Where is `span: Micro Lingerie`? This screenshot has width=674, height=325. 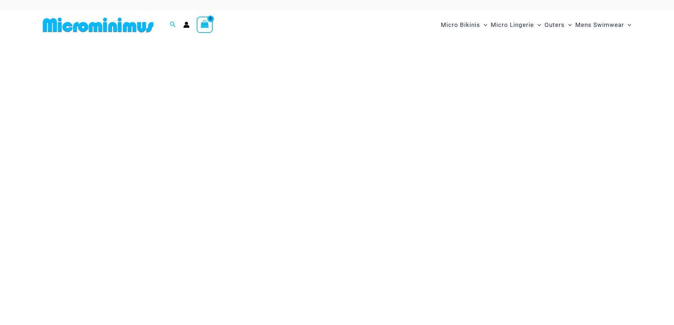 span: Micro Lingerie is located at coordinates (512, 25).